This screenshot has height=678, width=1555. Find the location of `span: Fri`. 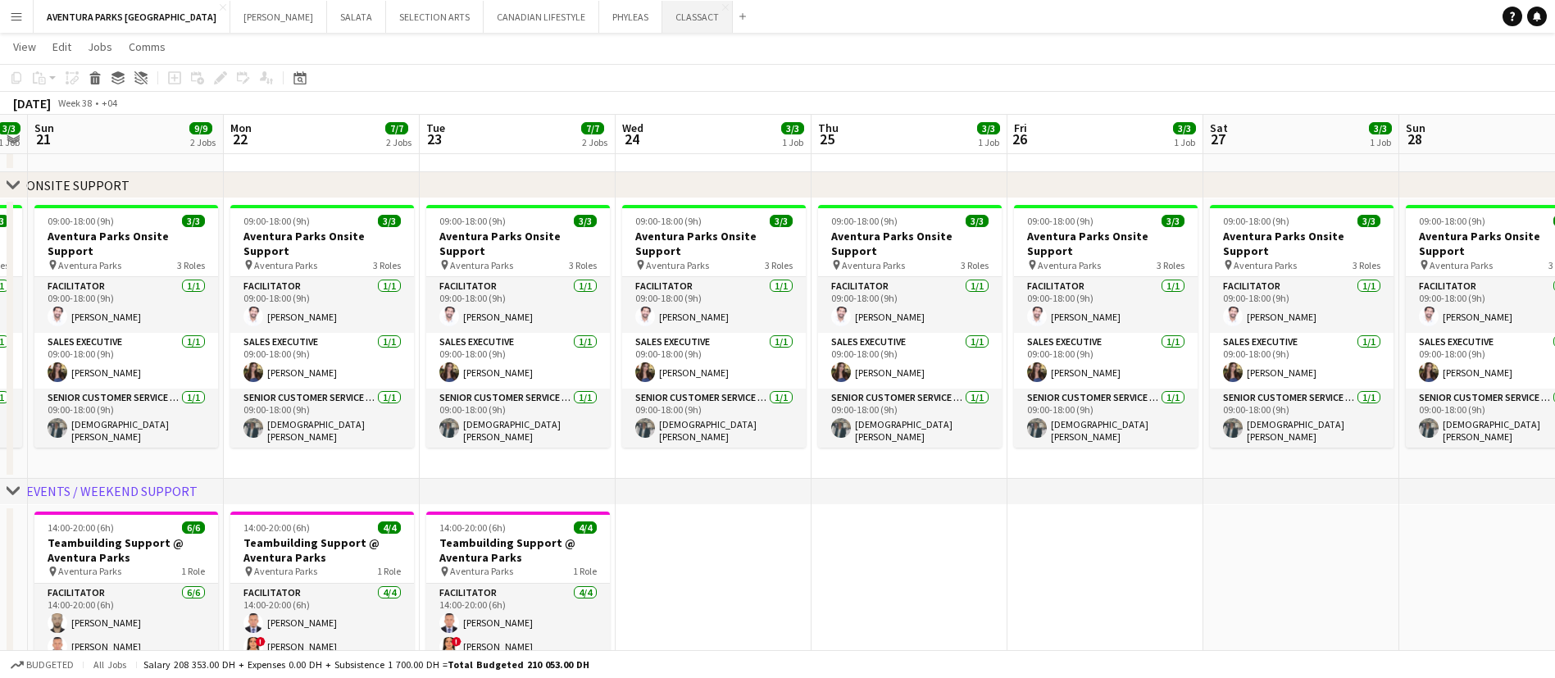

span: Fri is located at coordinates (1021, 128).